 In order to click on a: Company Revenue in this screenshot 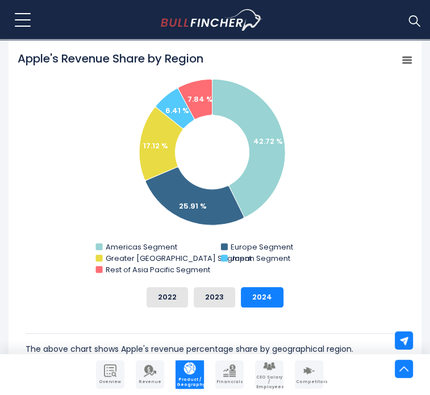, I will do `click(150, 374)`.